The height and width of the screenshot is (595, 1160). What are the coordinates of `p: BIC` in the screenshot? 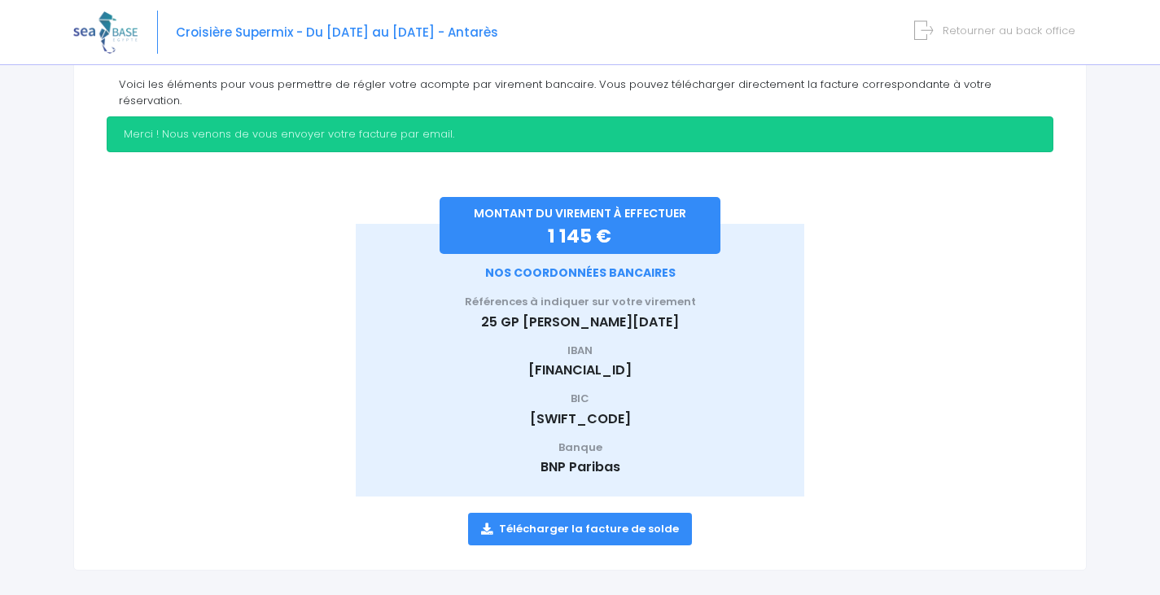 It's located at (580, 399).